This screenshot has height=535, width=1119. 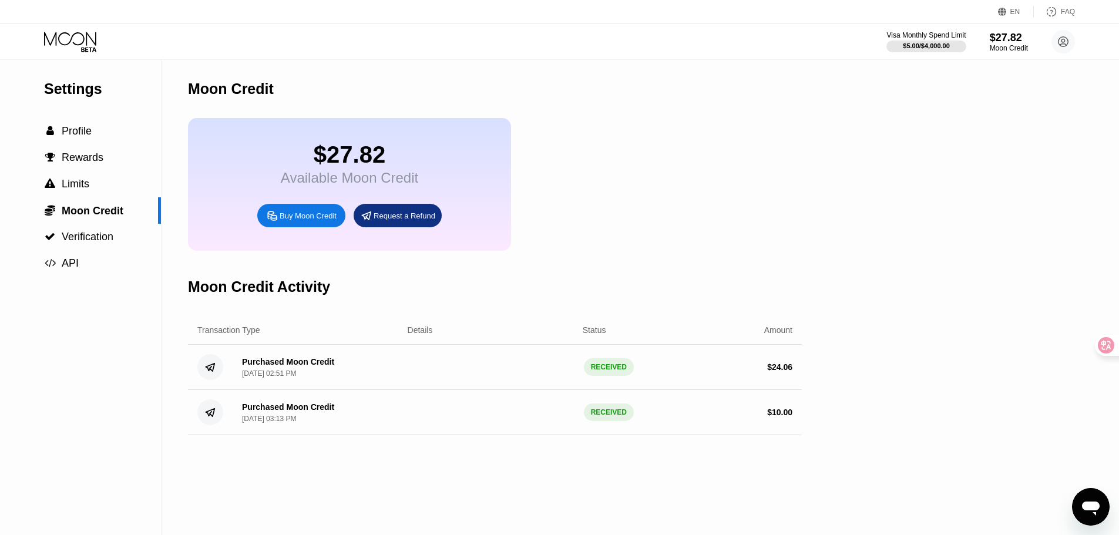 What do you see at coordinates (75, 184) in the screenshot?
I see `span: Limits` at bounding box center [75, 184].